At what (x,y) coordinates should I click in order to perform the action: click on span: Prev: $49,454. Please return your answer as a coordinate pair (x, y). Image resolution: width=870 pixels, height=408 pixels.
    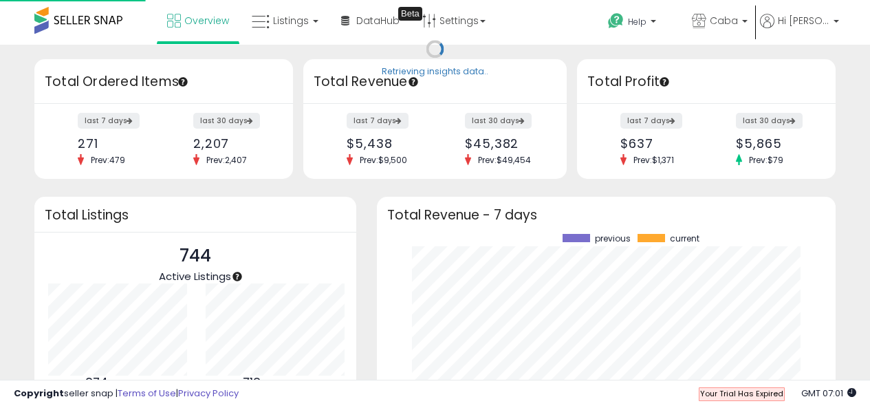
    Looking at the image, I should click on (504, 160).